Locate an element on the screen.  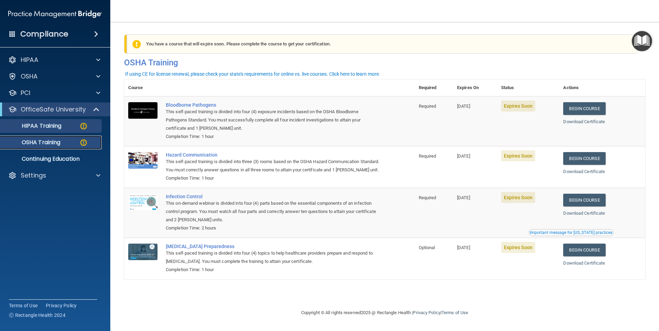
th: Required is located at coordinates (433, 88).